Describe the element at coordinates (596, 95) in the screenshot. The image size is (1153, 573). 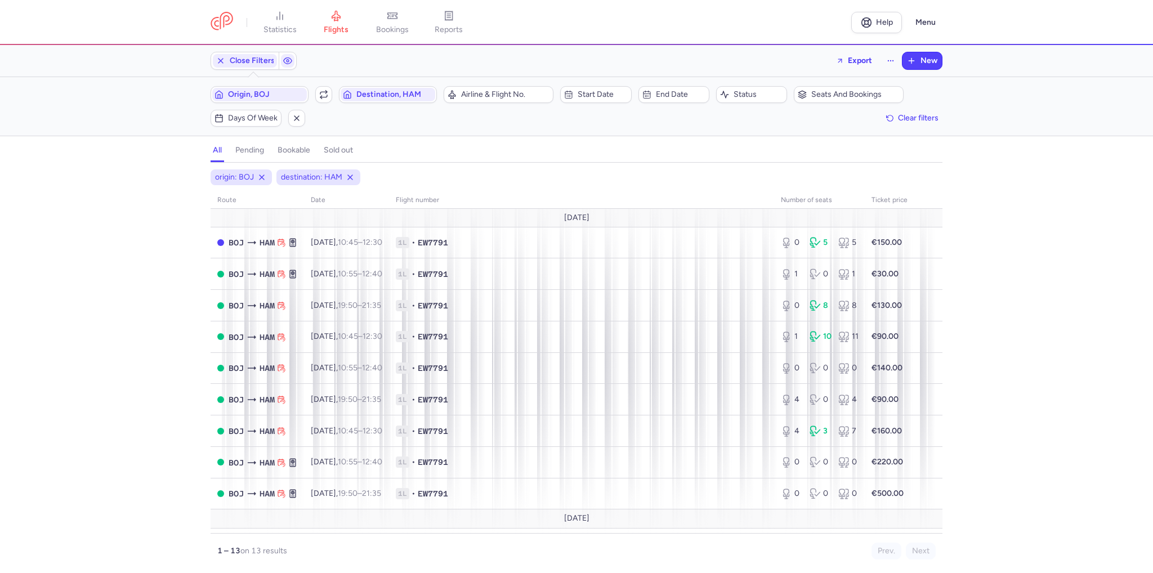
I see `button: Start date` at that location.